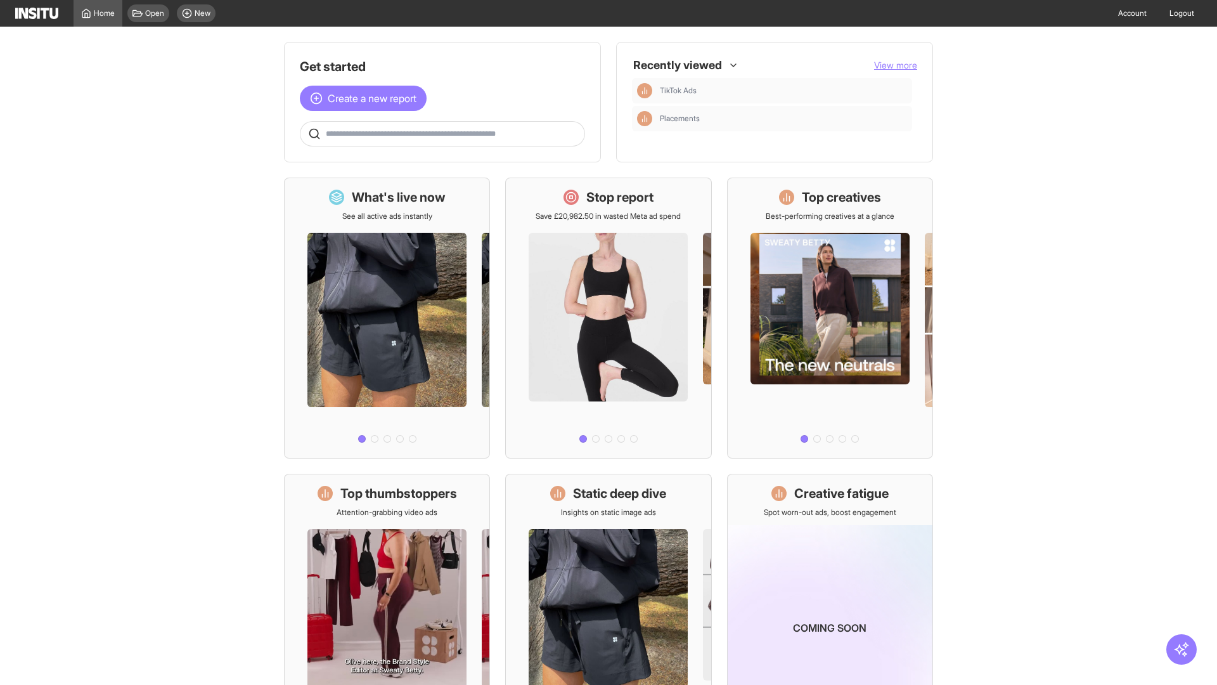 The height and width of the screenshot is (685, 1217). I want to click on span: New, so click(202, 13).